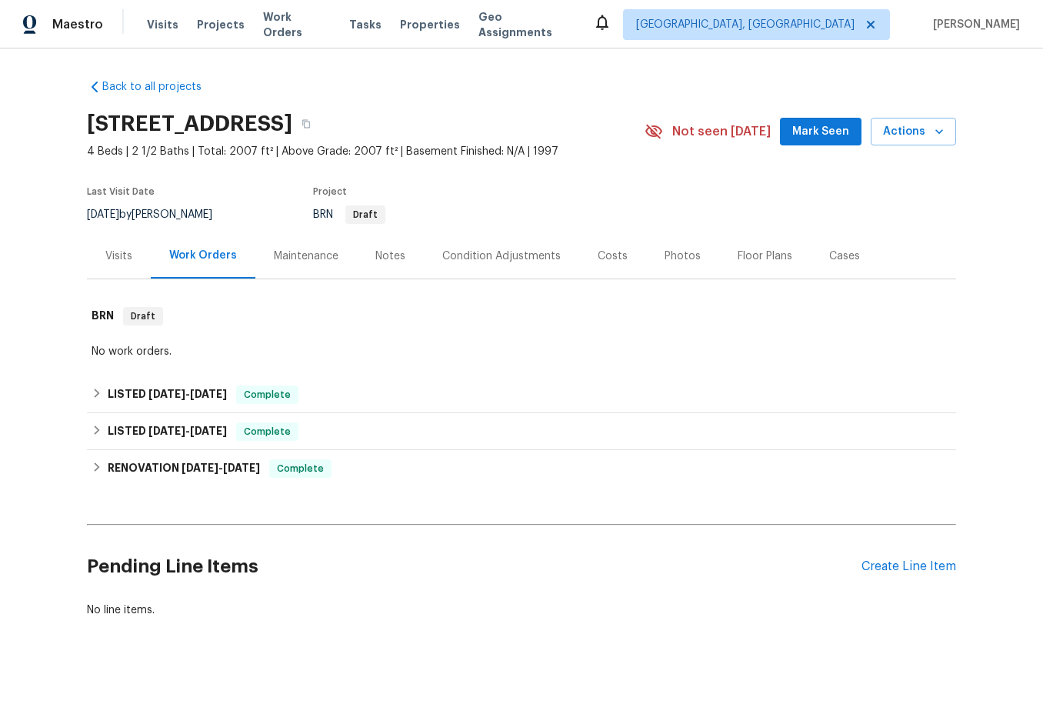 This screenshot has width=1043, height=721. I want to click on h6: BRN, so click(102, 316).